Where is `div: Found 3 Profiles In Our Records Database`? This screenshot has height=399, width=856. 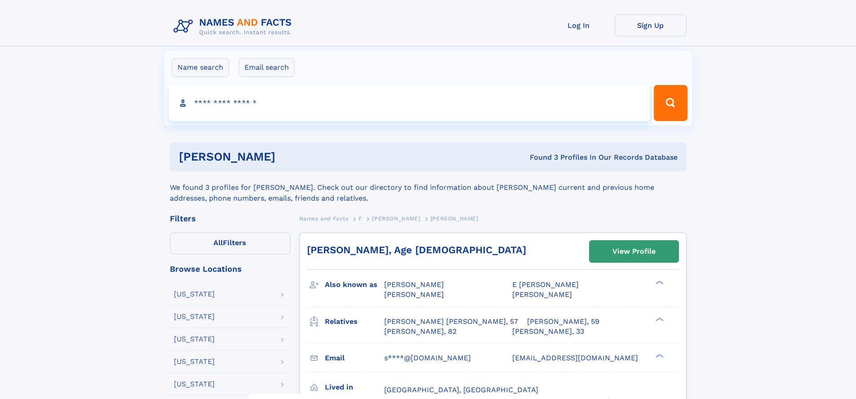
div: Found 3 Profiles In Our Records Database is located at coordinates (540, 157).